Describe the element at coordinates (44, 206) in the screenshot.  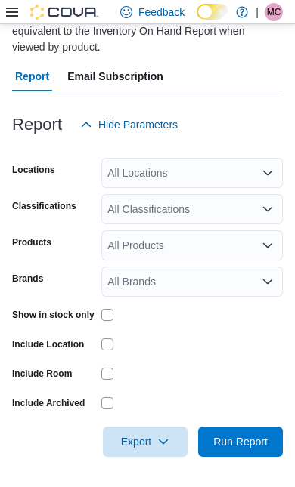
I see `label: Classifications` at that location.